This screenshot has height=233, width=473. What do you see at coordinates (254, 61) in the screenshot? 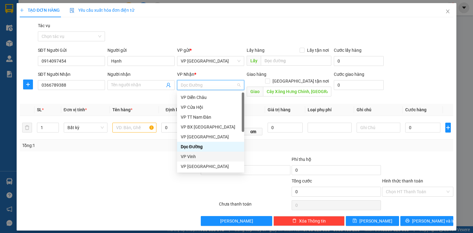
I see `span: Lấy` at bounding box center [254, 61].